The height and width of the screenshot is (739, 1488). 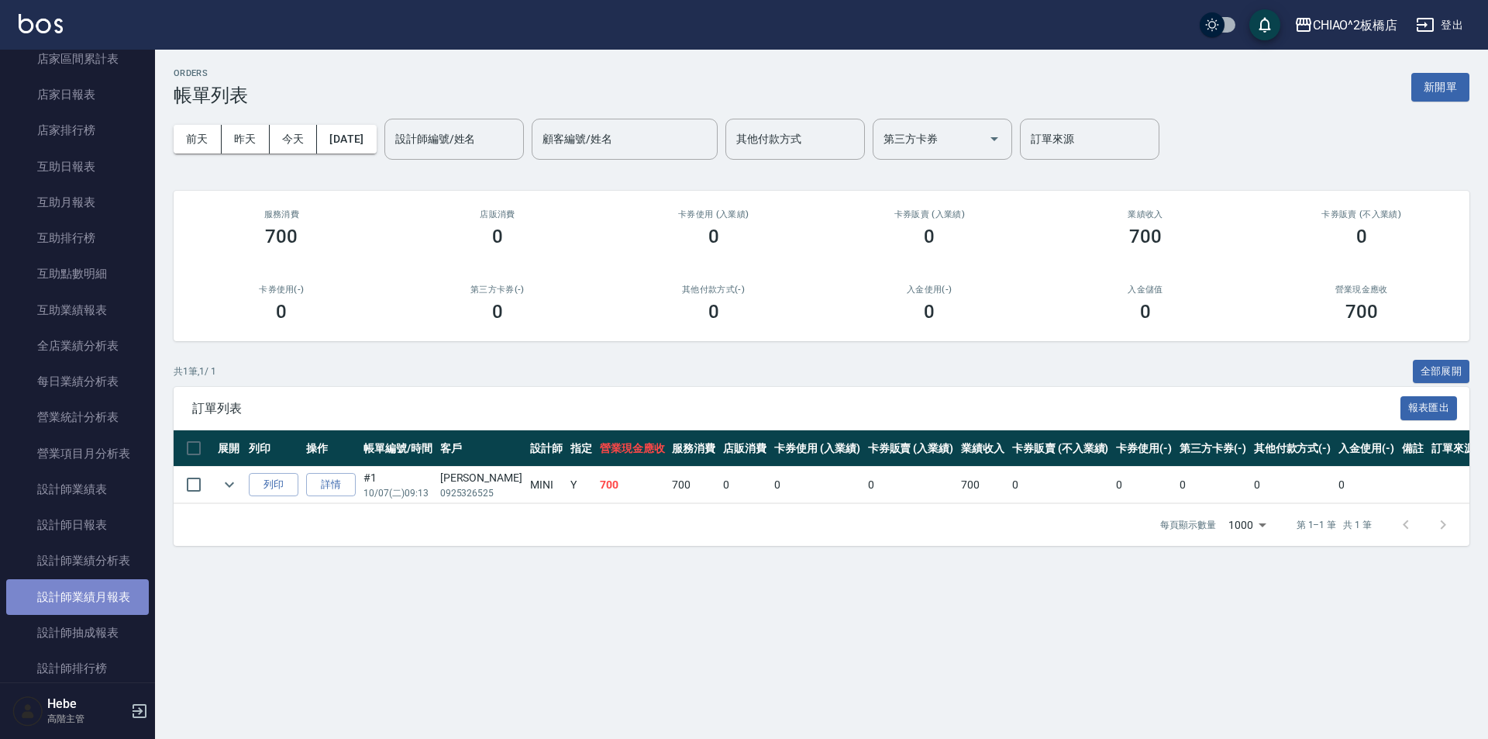 What do you see at coordinates (929, 289) in the screenshot?
I see `h2: 入金使用(-)` at bounding box center [929, 289].